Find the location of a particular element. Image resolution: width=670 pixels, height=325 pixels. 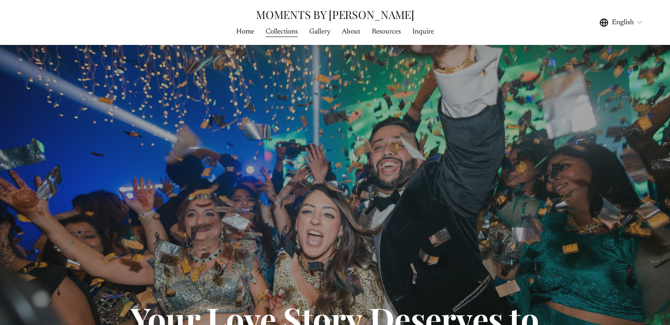

span: English is located at coordinates (623, 22).